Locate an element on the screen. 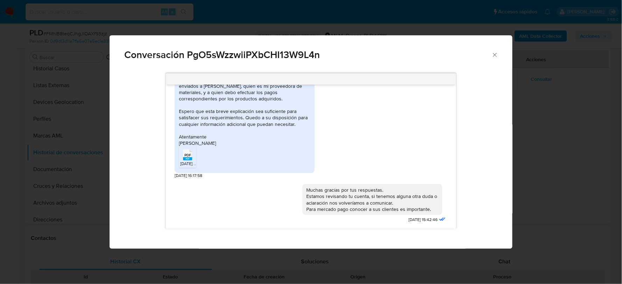 The height and width of the screenshot is (284, 622). button: Cerrar is located at coordinates (494, 55).